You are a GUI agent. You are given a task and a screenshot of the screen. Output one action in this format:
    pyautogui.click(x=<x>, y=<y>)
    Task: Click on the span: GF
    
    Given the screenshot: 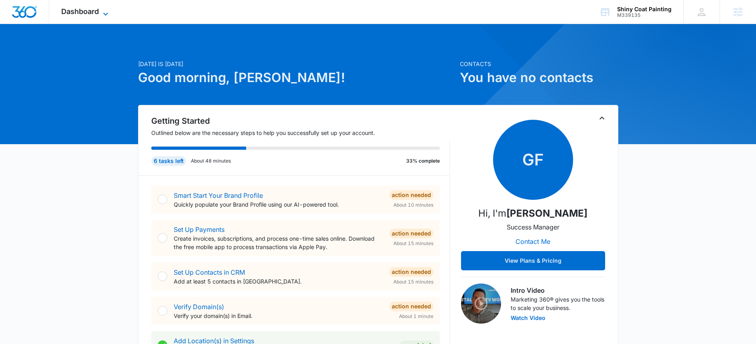 What is the action you would take?
    pyautogui.click(x=533, y=160)
    